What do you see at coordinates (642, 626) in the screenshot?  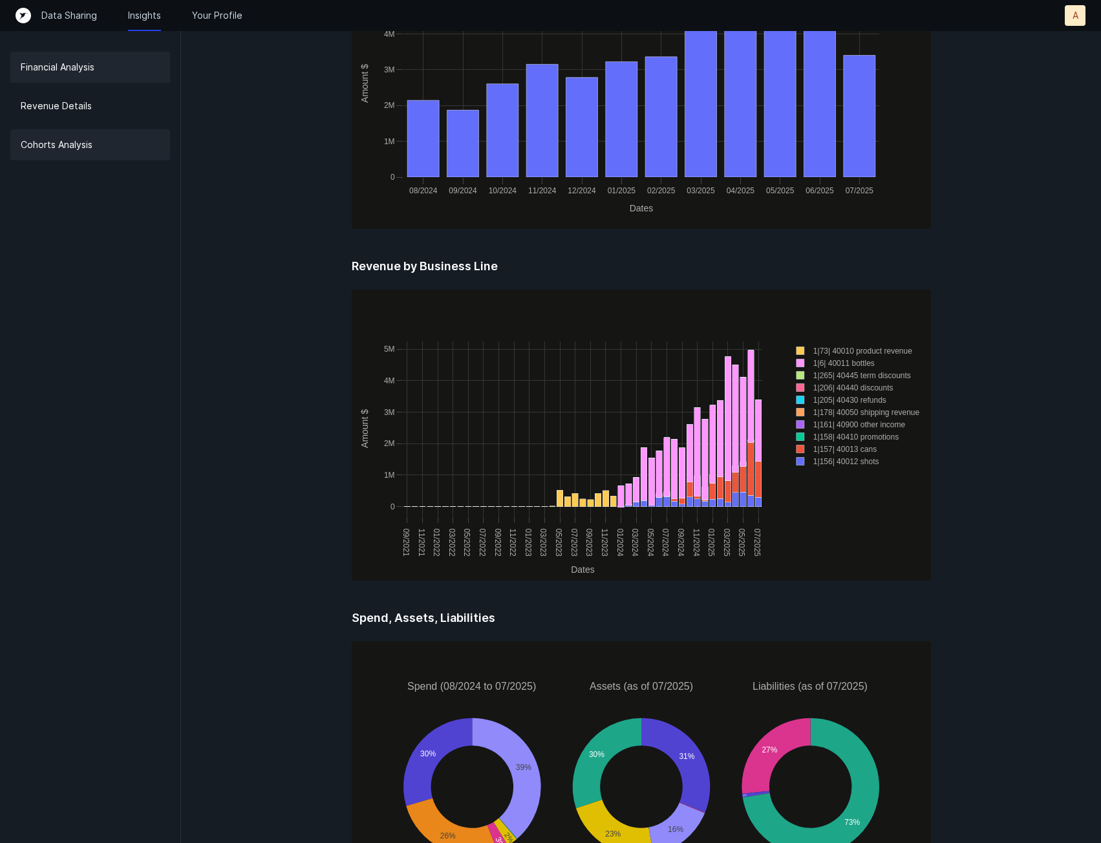 I see `h5: Spend, Assets, Liabilities` at bounding box center [642, 626].